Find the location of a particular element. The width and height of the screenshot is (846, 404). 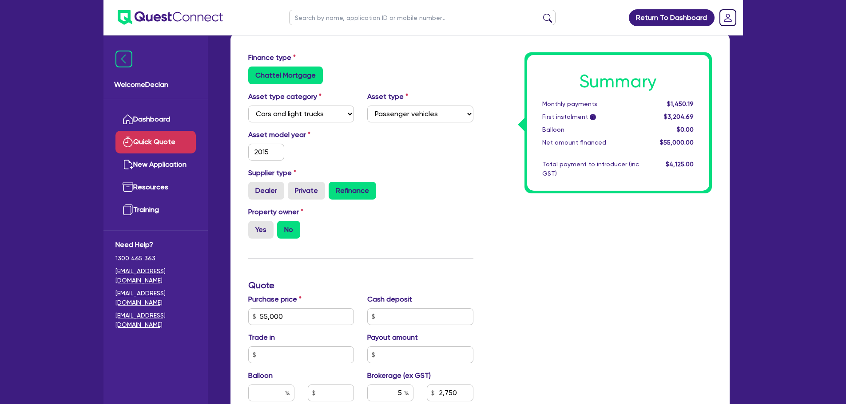

label: Yes is located at coordinates (261, 230).